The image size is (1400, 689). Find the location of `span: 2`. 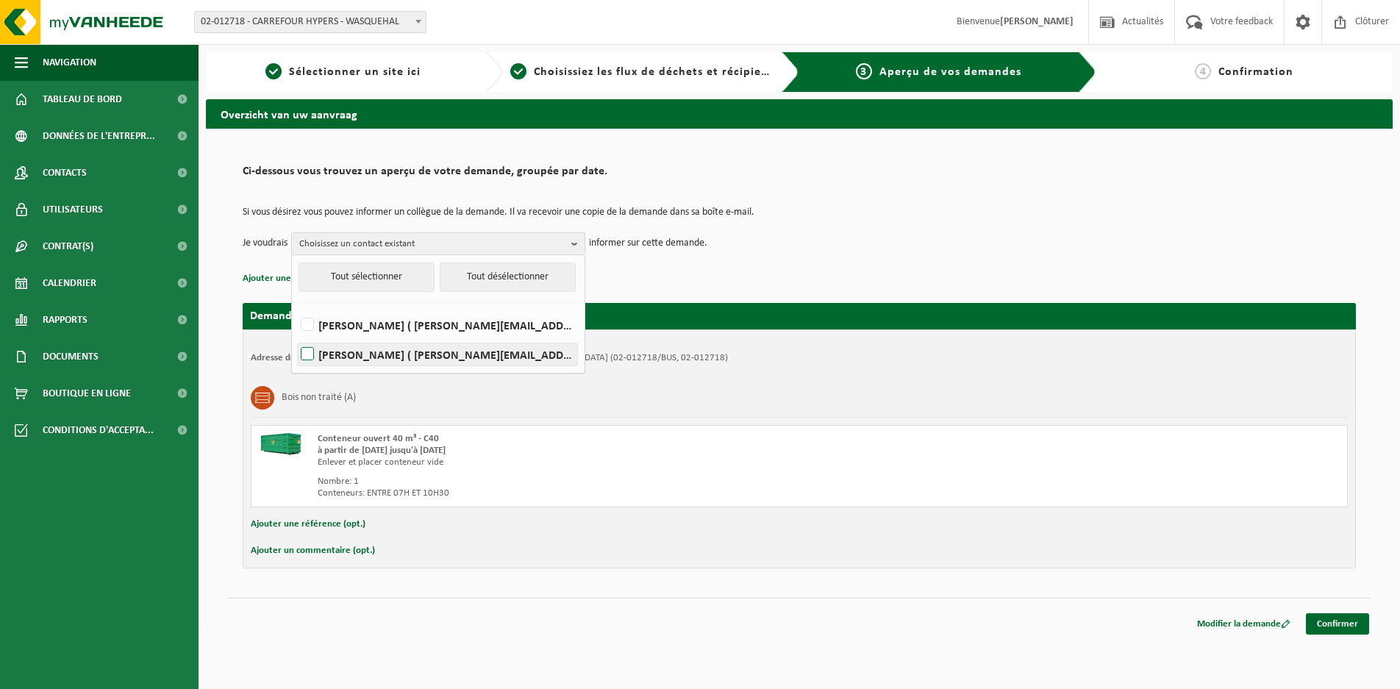

span: 2 is located at coordinates (518, 71).